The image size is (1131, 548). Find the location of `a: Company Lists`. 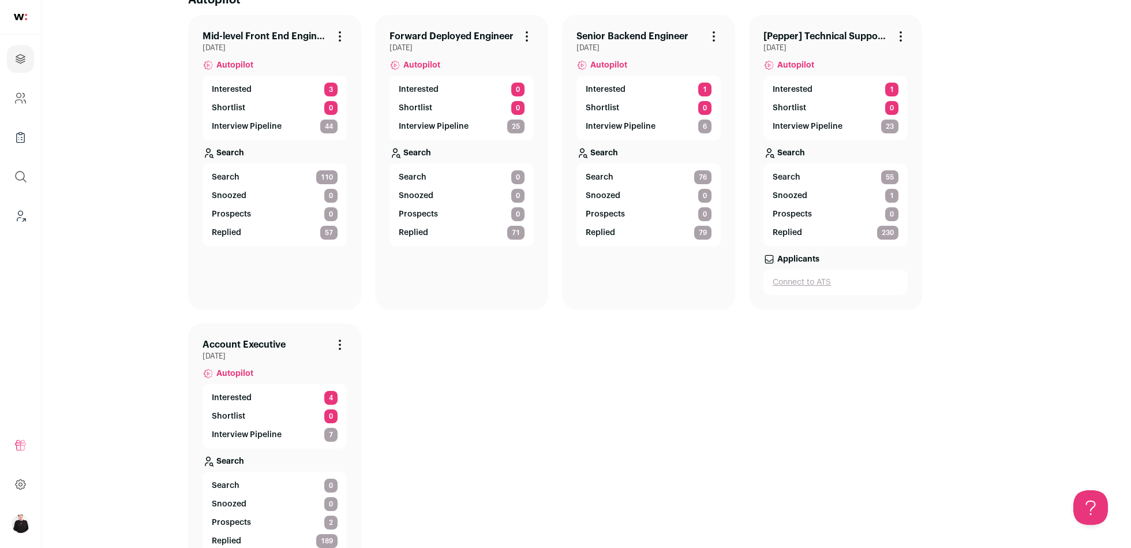

a: Company Lists is located at coordinates (20, 137).